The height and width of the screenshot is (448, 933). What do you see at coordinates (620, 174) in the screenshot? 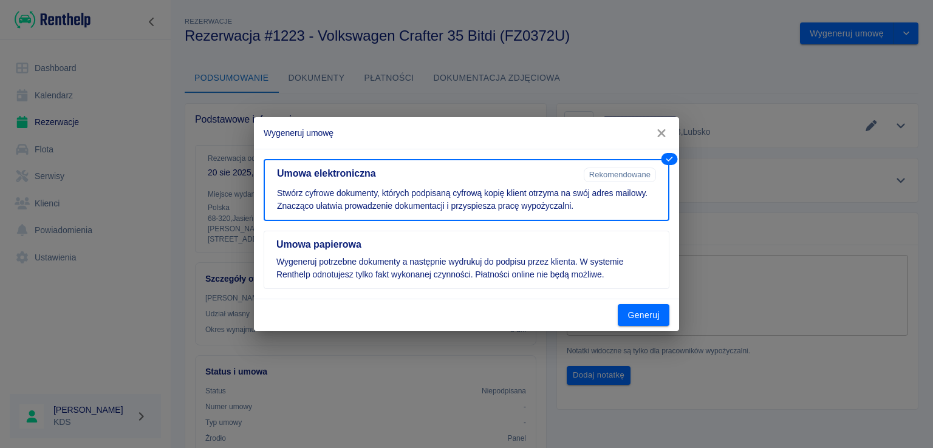
I see `span: Rekomendowane` at bounding box center [620, 174].